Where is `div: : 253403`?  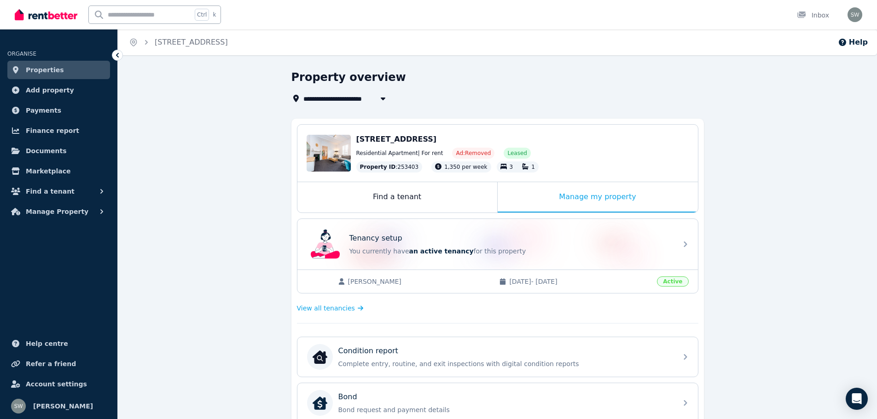
div: : 253403 is located at coordinates (389, 167).